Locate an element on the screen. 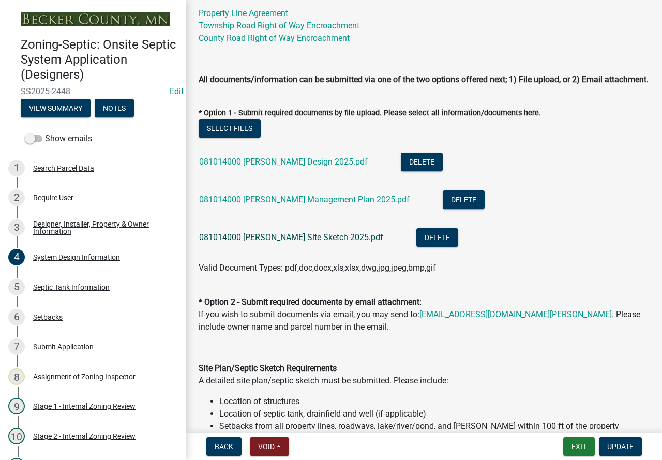 The width and height of the screenshot is (662, 460). a: Township Road Right of Way Encroachment is located at coordinates (279, 25).